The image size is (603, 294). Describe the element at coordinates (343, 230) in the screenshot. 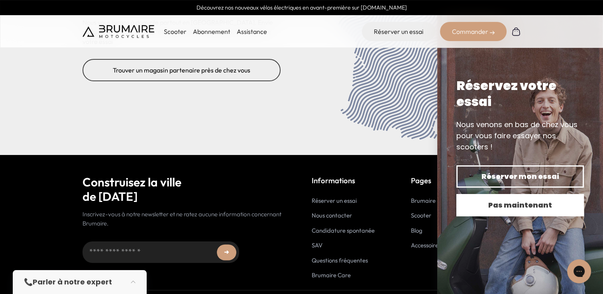

I see `a: Candidature spontanée` at that location.